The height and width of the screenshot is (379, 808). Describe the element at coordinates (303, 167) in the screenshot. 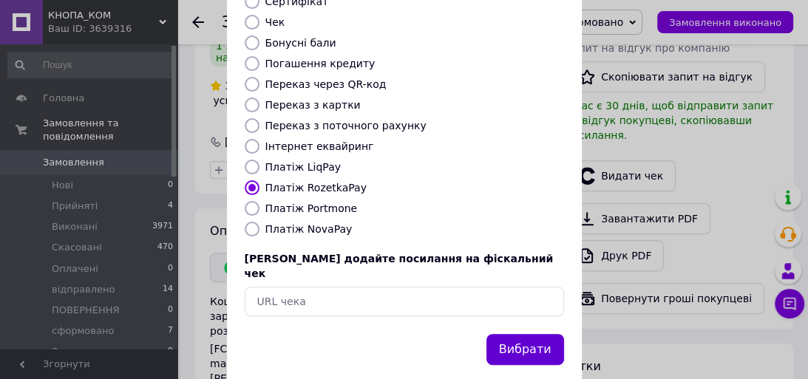

I see `label: Платіж LiqPay` at that location.